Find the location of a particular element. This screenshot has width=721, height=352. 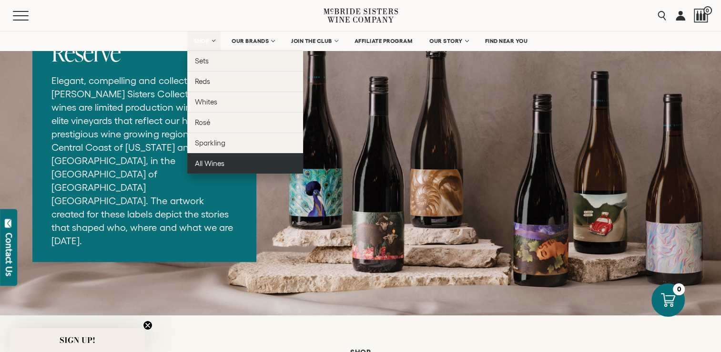

span: Sets is located at coordinates (202, 61).